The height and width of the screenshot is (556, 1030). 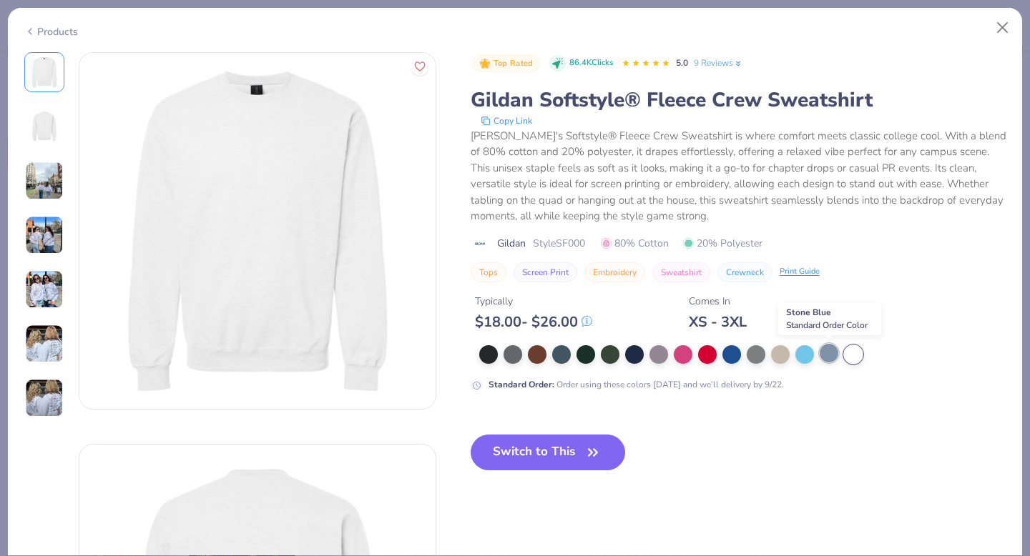 What do you see at coordinates (44, 127) in the screenshot?
I see `img: Back` at bounding box center [44, 127].